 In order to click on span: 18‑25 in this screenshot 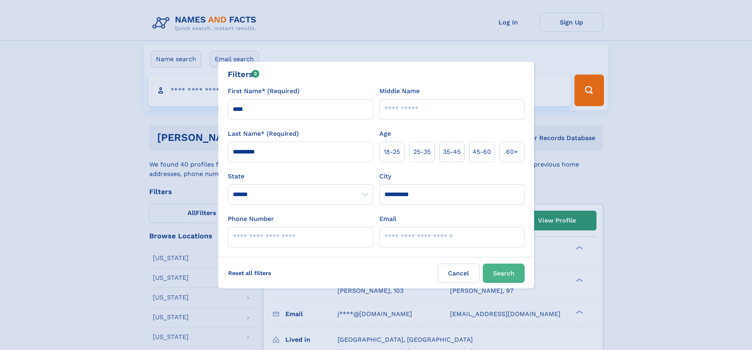, I will do `click(392, 152)`.